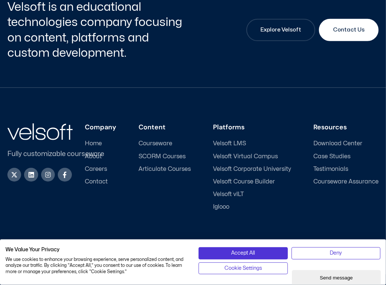  What do you see at coordinates (62, 154) in the screenshot?
I see `p: Fully customizable courseware` at bounding box center [62, 154].